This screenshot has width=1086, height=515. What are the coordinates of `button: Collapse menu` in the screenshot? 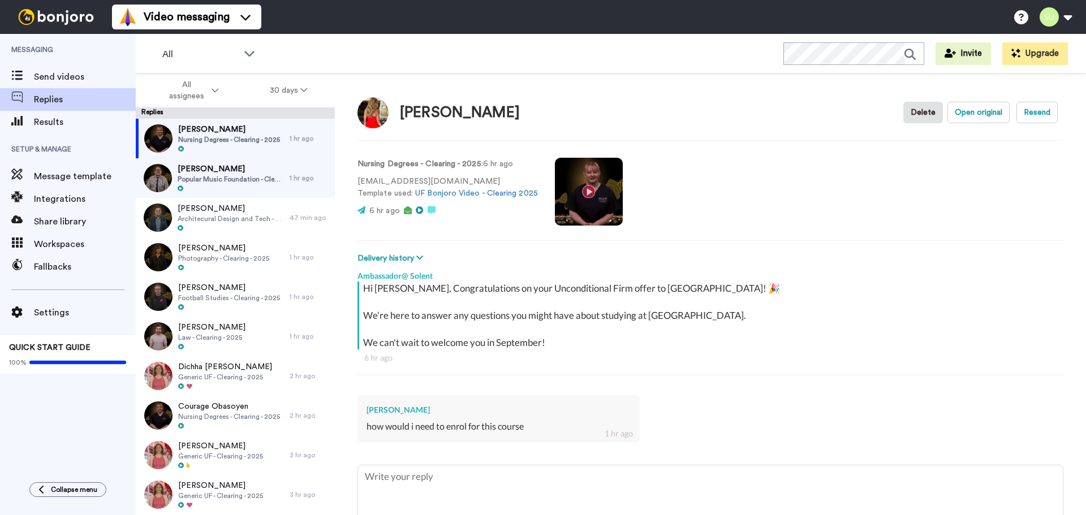 It's located at (68, 490).